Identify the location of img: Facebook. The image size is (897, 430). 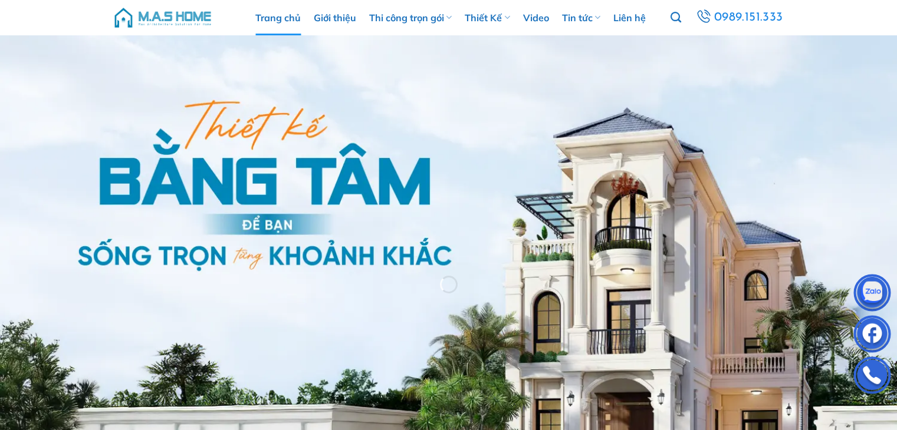
(872, 336).